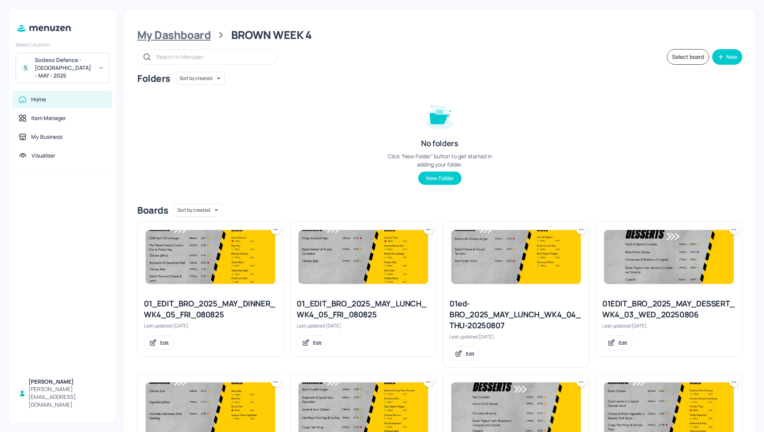 The image size is (764, 432). I want to click on img: folder-empty, so click(440, 115).